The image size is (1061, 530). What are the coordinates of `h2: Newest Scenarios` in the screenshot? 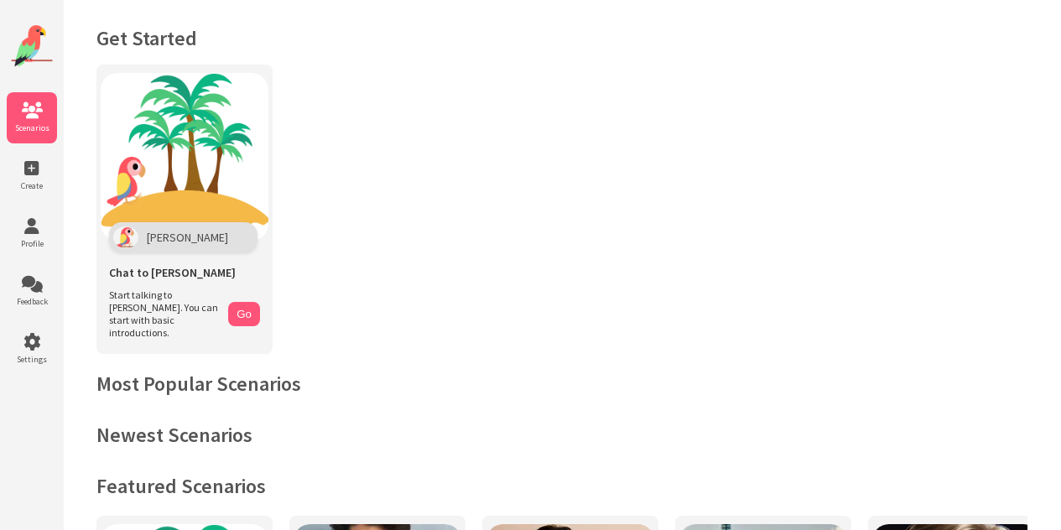 It's located at (562, 435).